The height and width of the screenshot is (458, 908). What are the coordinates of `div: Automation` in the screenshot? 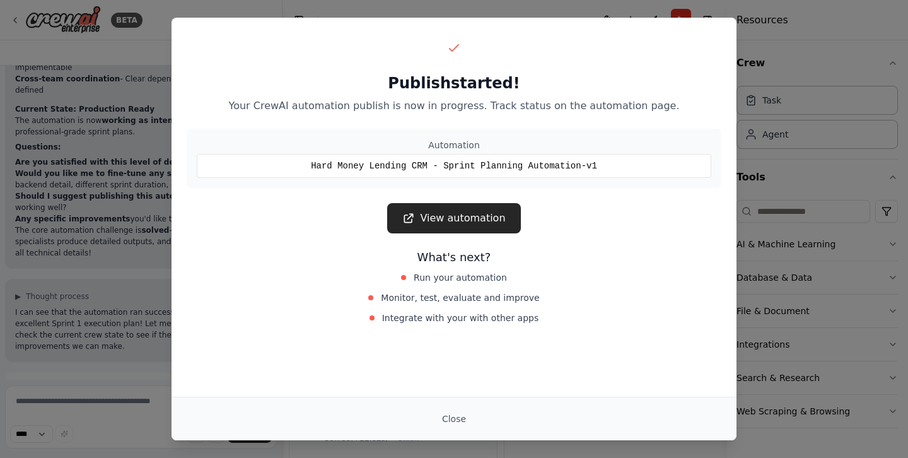 It's located at (454, 145).